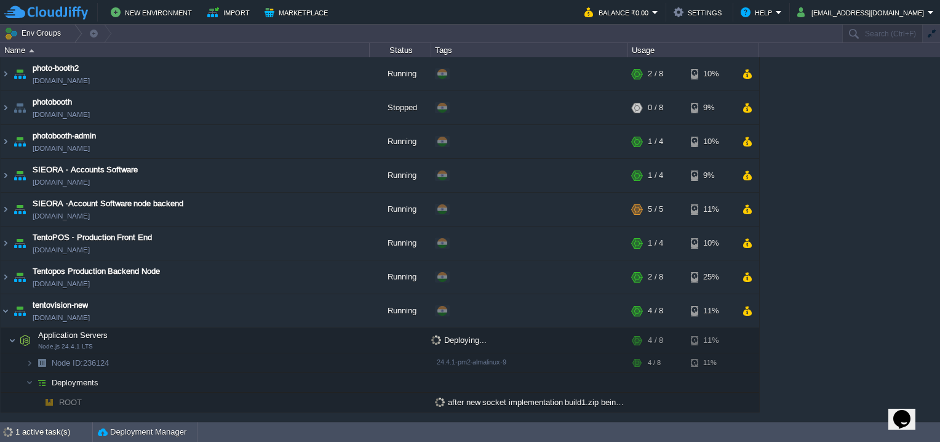 The height and width of the screenshot is (442, 940). Describe the element at coordinates (54, 432) in the screenshot. I see `div: 1 active task(s)` at that location.